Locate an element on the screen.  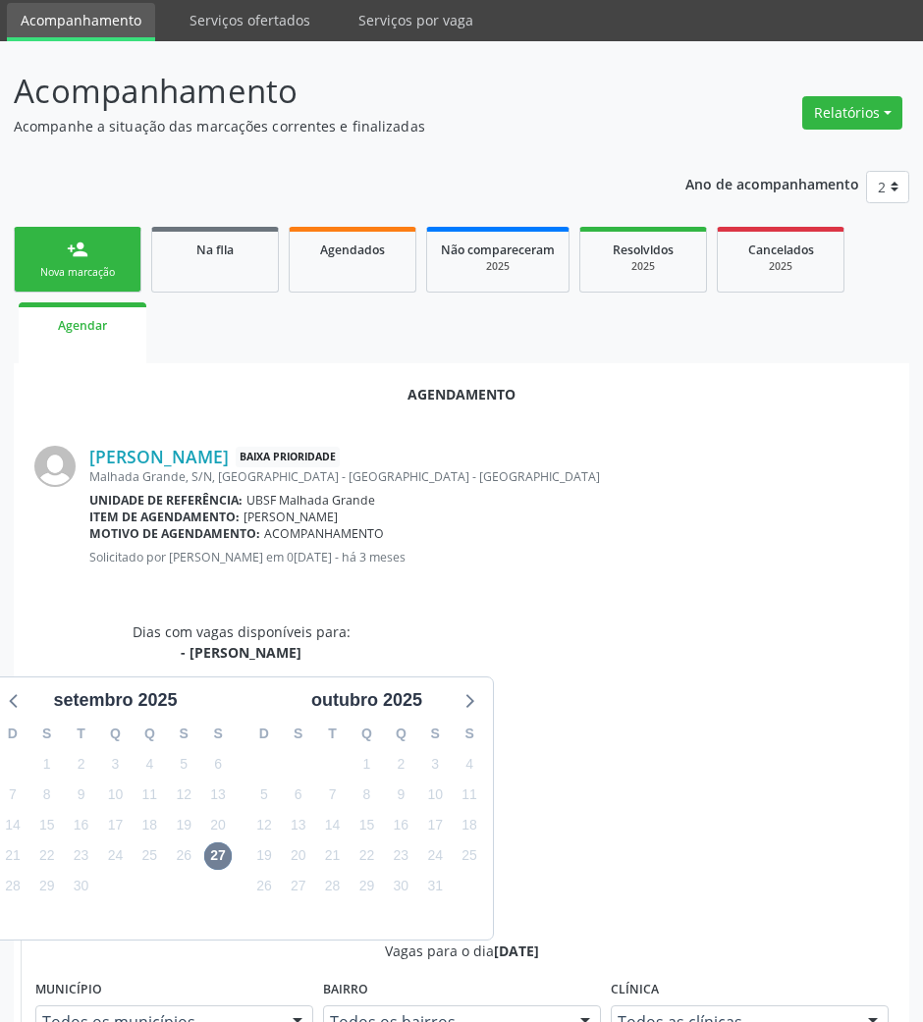
span: domingo, 19 de outubro de 2025 is located at coordinates (264, 856).